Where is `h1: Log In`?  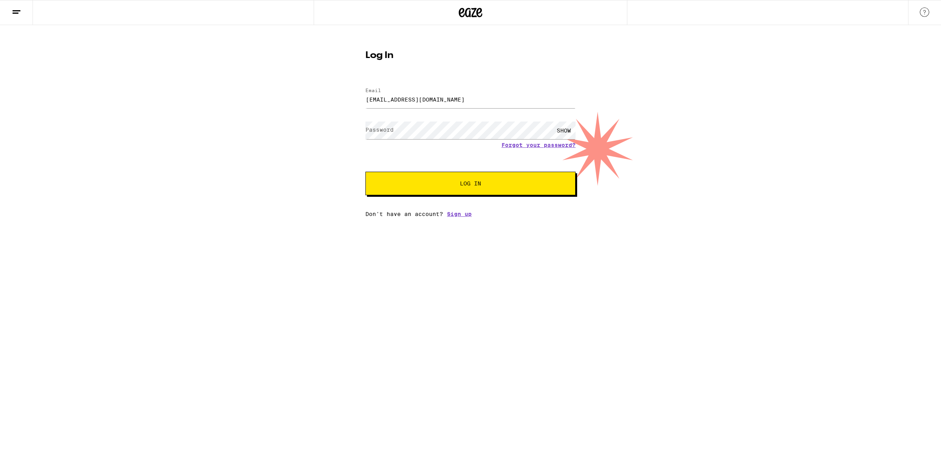
h1: Log In is located at coordinates (470, 56).